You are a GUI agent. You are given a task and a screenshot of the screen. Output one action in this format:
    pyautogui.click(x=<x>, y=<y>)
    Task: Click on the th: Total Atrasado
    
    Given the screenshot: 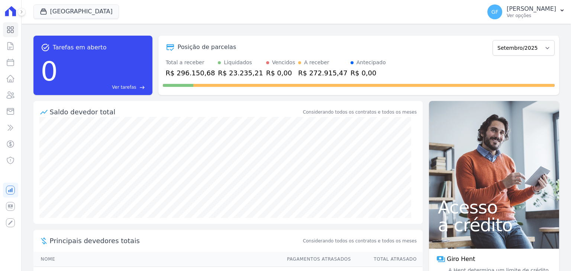 What is the action you would take?
    pyautogui.click(x=387, y=260)
    